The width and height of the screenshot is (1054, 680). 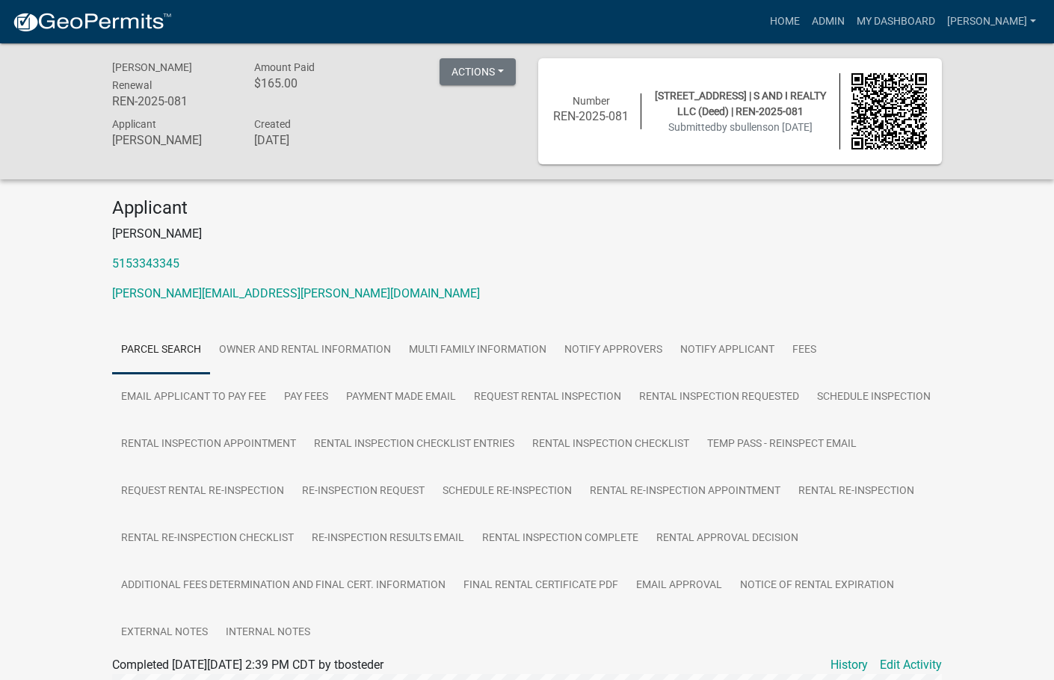 I want to click on a: Rental Re-Inspection, so click(x=856, y=492).